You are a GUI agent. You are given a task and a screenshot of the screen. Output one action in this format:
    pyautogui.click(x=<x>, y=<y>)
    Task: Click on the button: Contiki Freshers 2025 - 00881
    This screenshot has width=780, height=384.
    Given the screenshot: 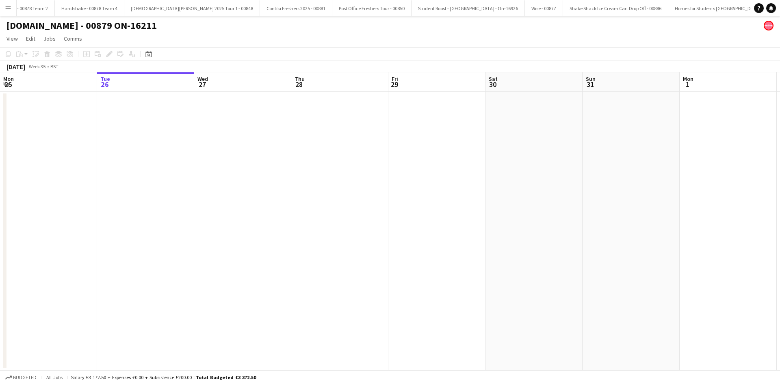 What is the action you would take?
    pyautogui.click(x=296, y=8)
    